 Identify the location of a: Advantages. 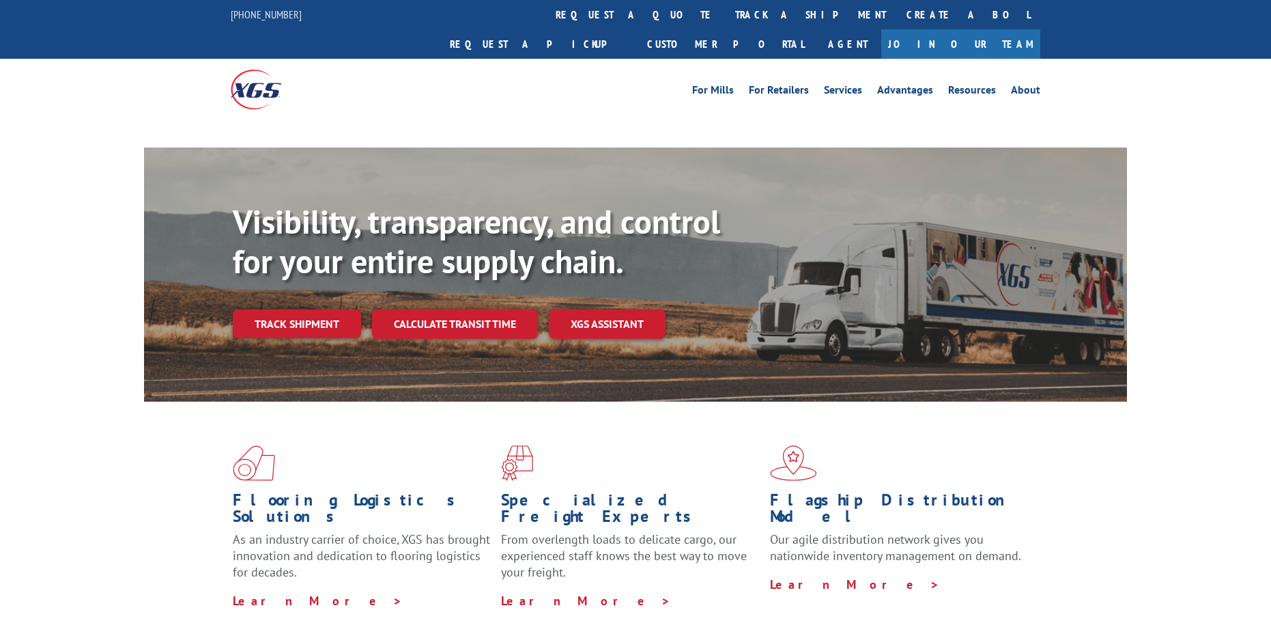
(905, 92).